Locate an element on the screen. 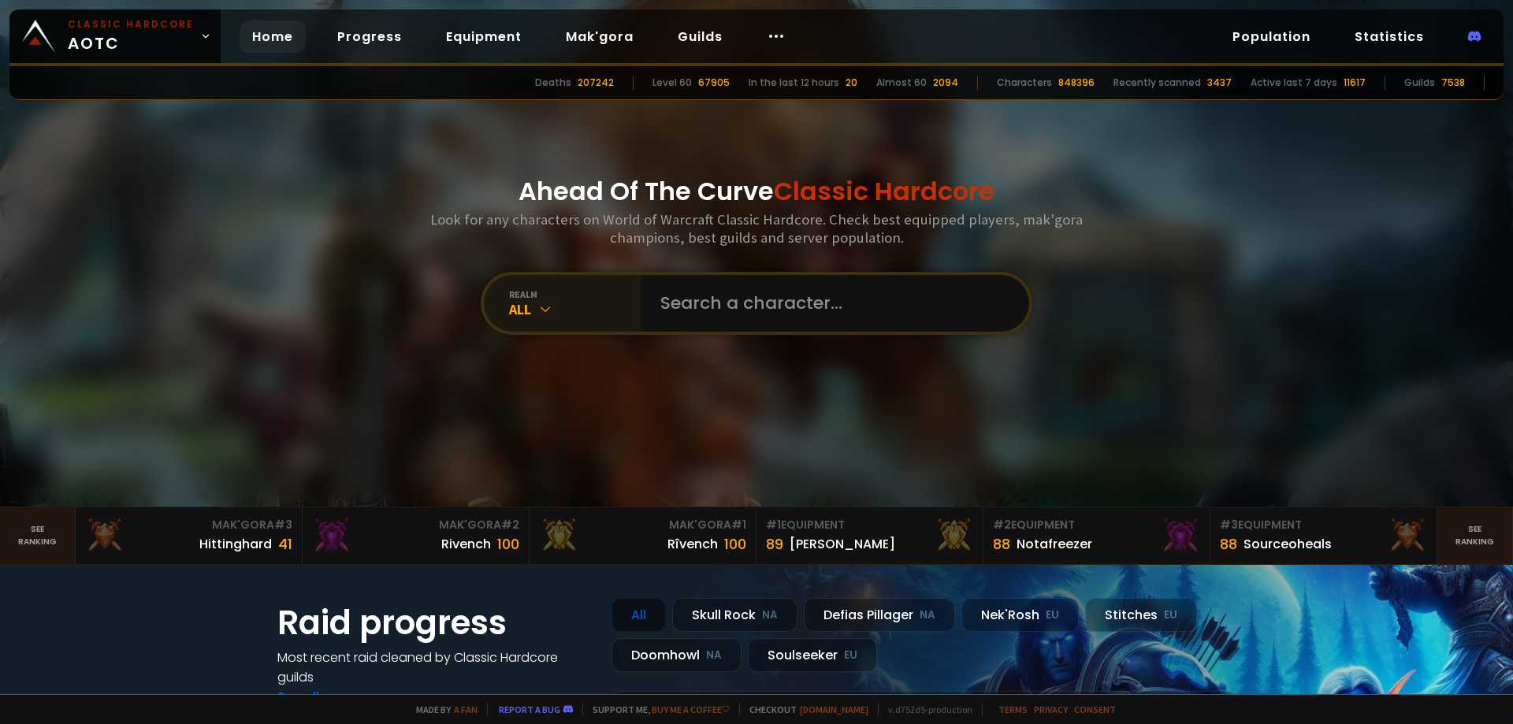 This screenshot has height=724, width=1513. a: Seeranking is located at coordinates (1475, 536).